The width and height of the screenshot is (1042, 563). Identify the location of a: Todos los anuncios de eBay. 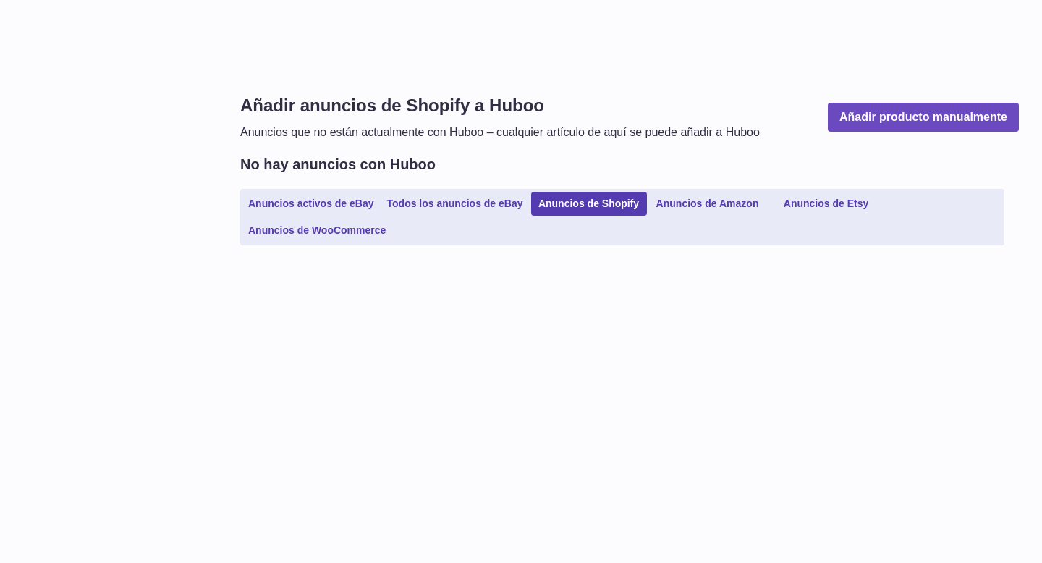
(455, 203).